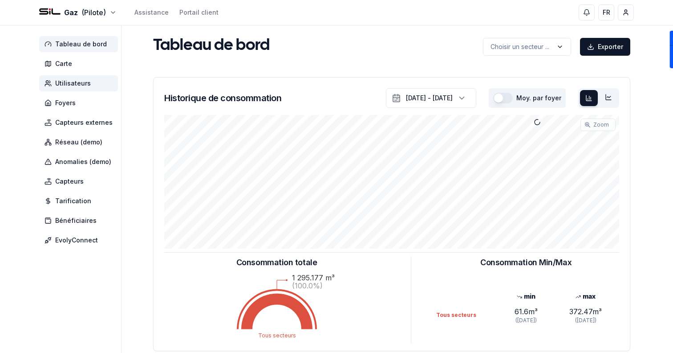 The height and width of the screenshot is (353, 673). I want to click on div: max, so click(586, 296).